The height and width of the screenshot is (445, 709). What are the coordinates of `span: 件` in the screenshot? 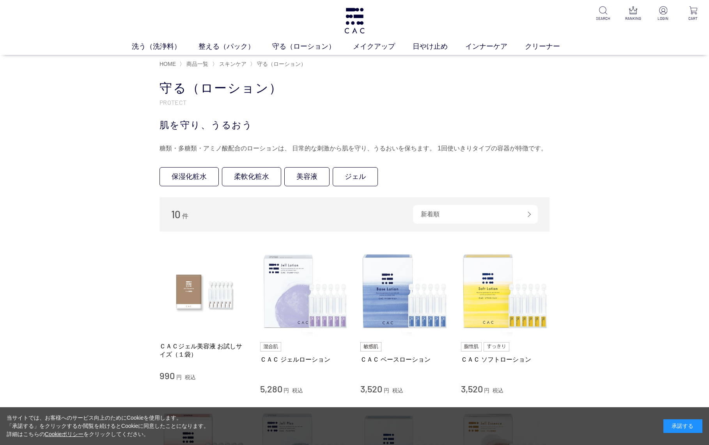 It's located at (185, 216).